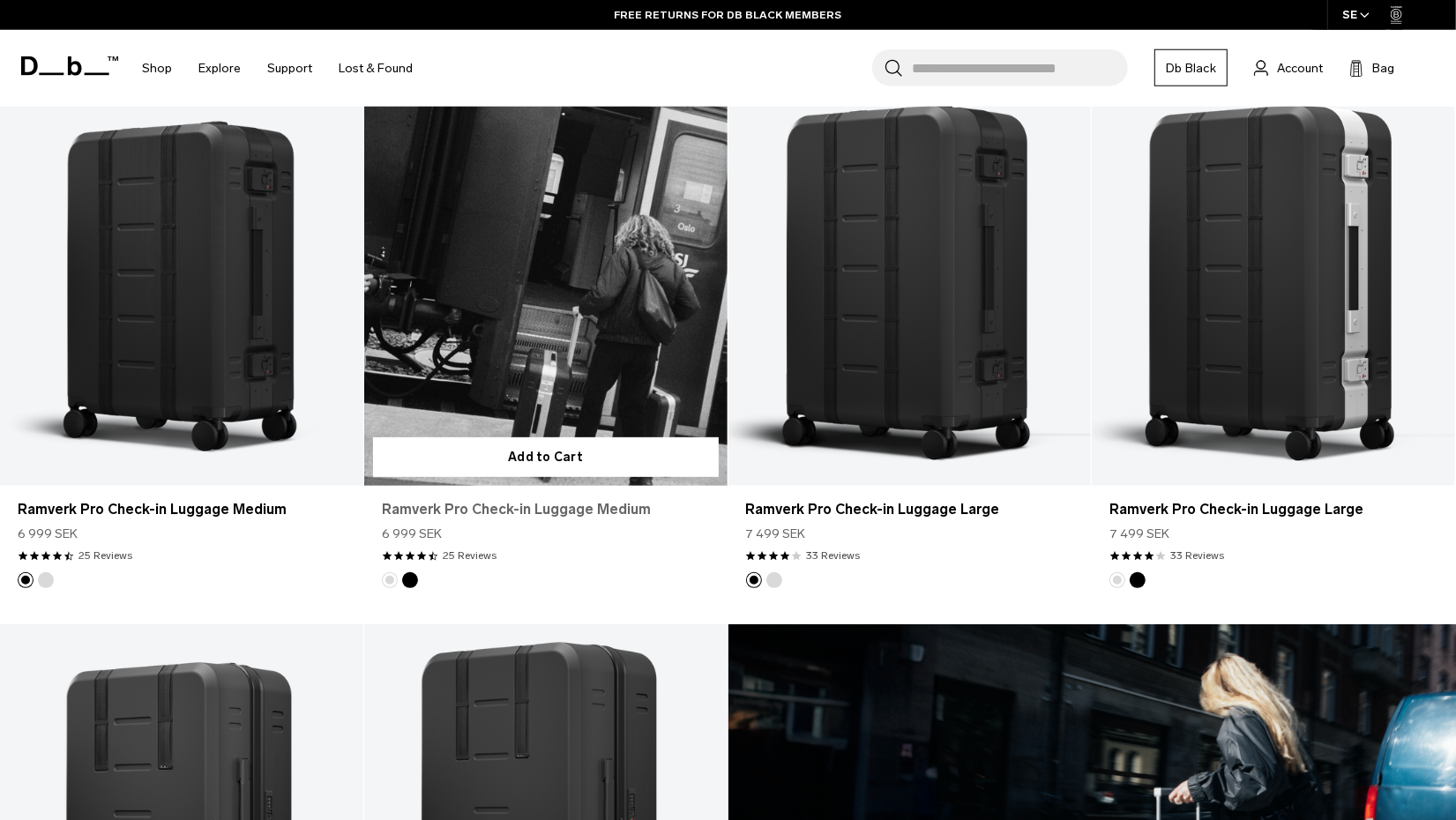 The image size is (1456, 820). What do you see at coordinates (1299, 68) in the screenshot?
I see `span: Account` at bounding box center [1299, 68].